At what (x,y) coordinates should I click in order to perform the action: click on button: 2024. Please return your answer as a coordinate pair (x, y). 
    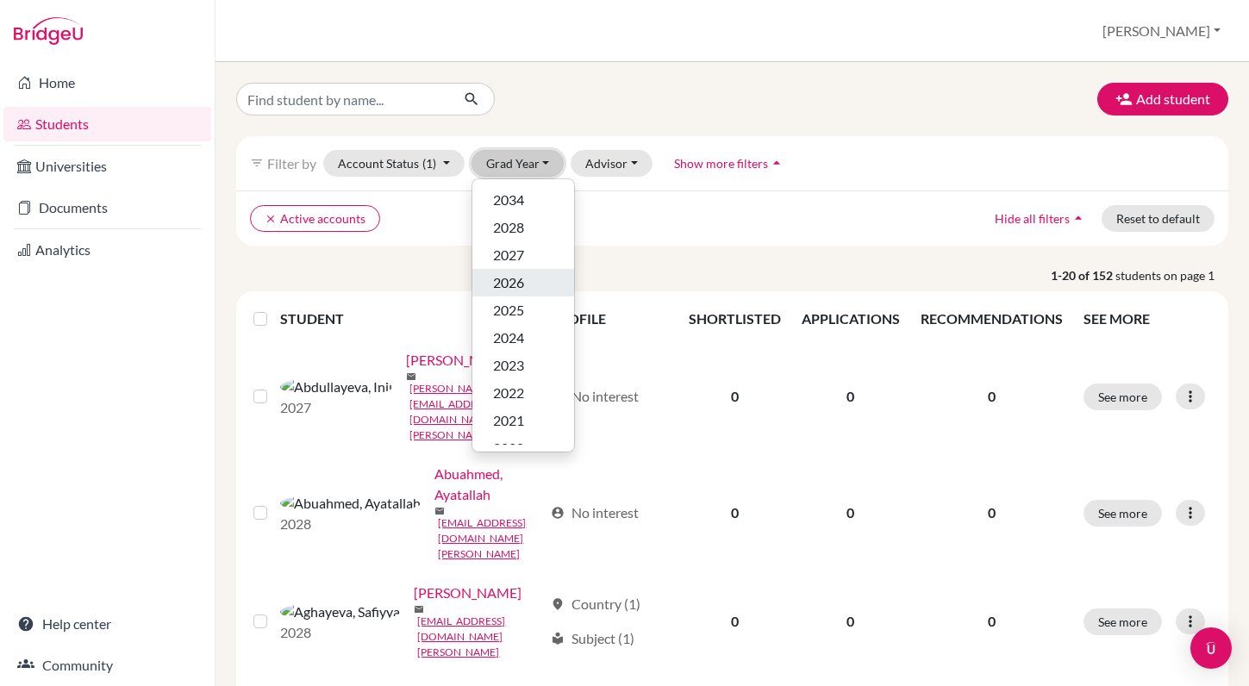
    Looking at the image, I should click on (523, 338).